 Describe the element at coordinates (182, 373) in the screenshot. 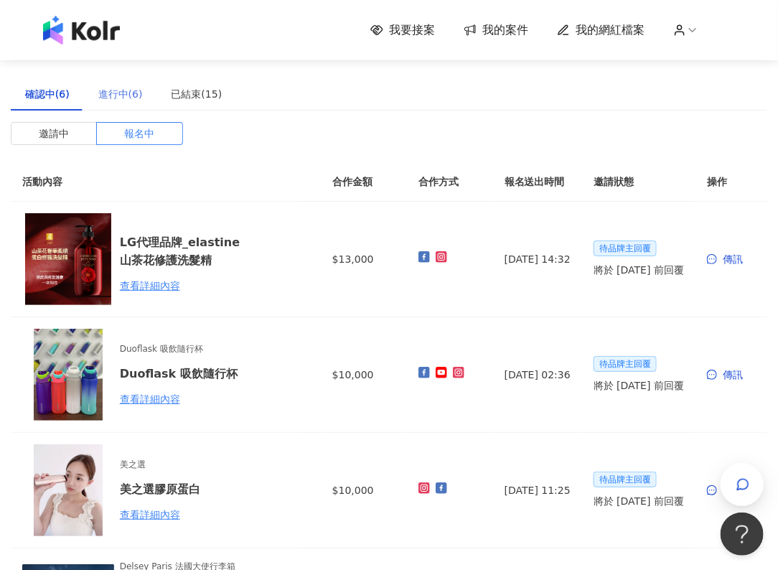

I see `h6: Duoflask 吸飲隨行杯` at that location.